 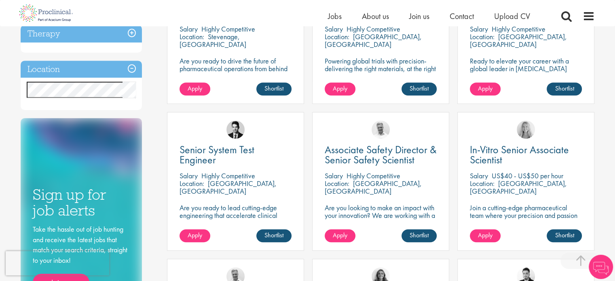 I want to click on p: Are you ready to drive the future of pharmaceutical operations from behind the scenes? Looking to..., so click(x=235, y=76).